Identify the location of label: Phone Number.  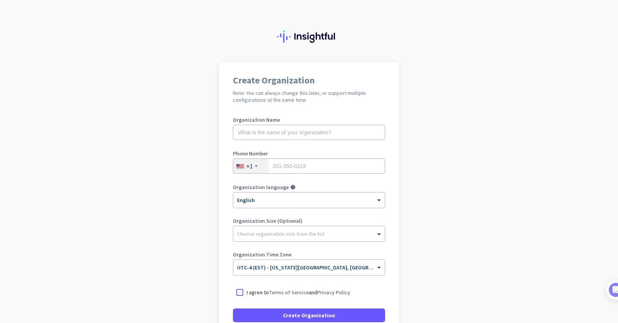
(309, 153).